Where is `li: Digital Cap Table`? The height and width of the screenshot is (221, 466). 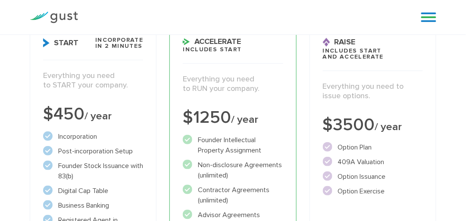 li: Digital Cap Table is located at coordinates (93, 191).